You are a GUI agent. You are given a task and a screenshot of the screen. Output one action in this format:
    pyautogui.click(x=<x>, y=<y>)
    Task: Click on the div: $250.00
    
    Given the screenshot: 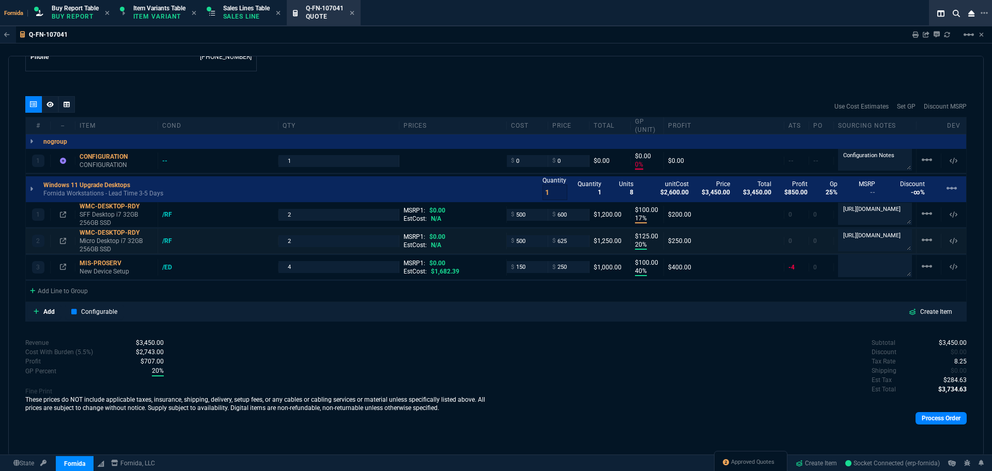 What is the action you would take?
    pyautogui.click(x=724, y=241)
    